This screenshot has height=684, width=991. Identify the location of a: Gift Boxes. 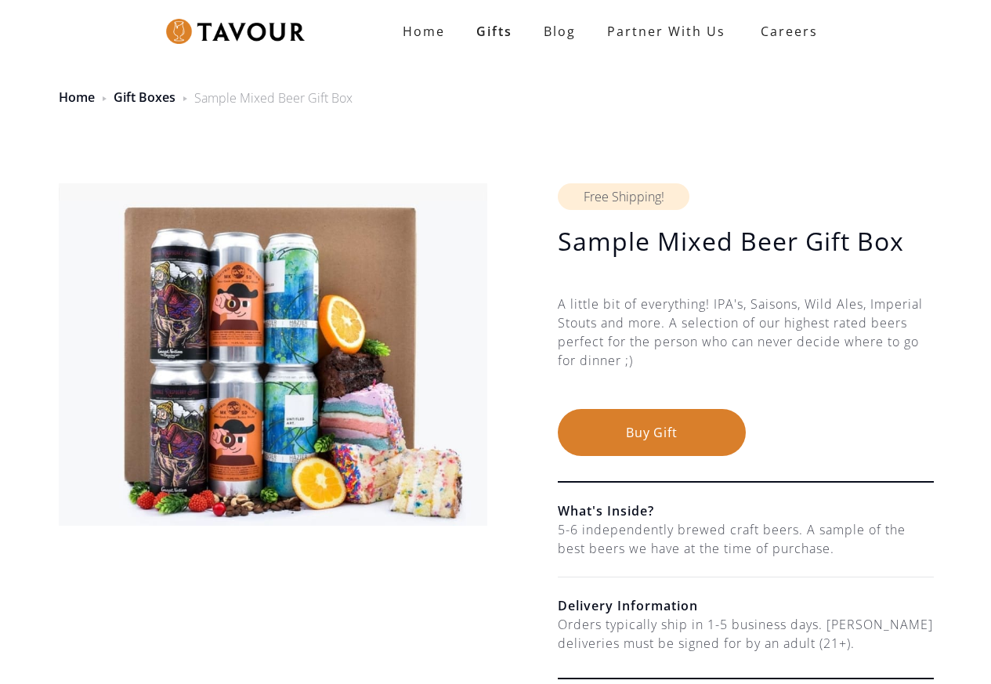
(144, 97).